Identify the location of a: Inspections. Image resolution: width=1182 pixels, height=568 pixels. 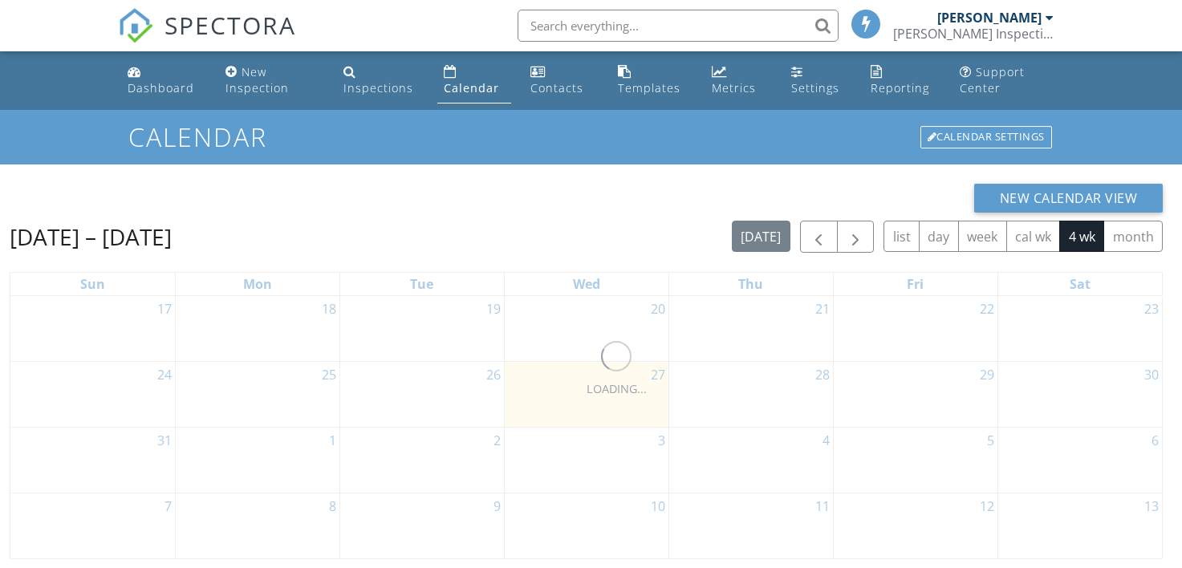
(380, 80).